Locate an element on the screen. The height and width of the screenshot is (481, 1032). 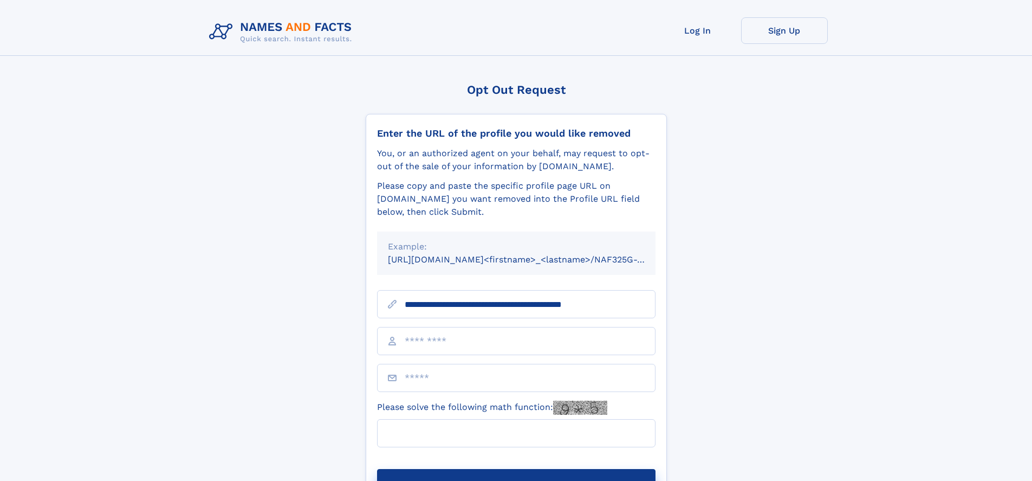
div: Opt Out Request is located at coordinates (517, 89).